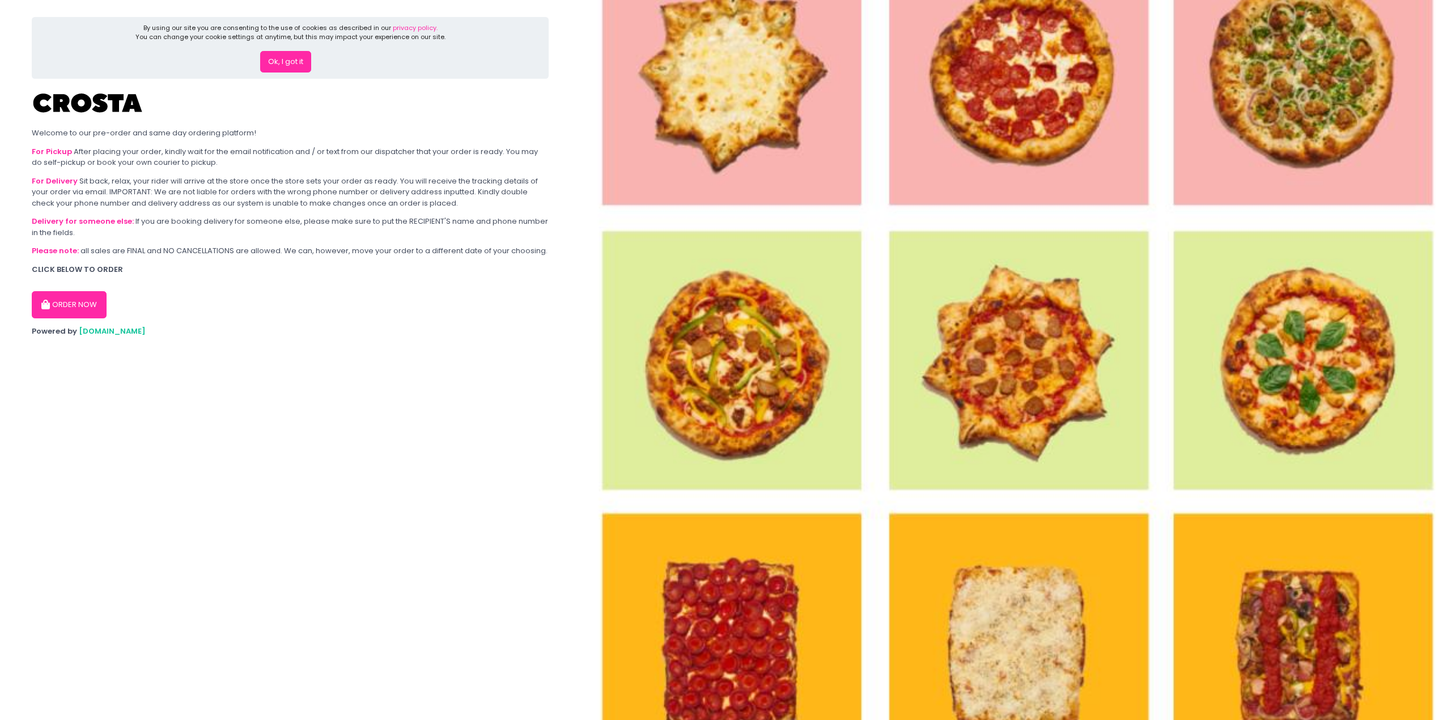 This screenshot has width=1451, height=720. Describe the element at coordinates (52, 151) in the screenshot. I see `b: For Pickup` at that location.